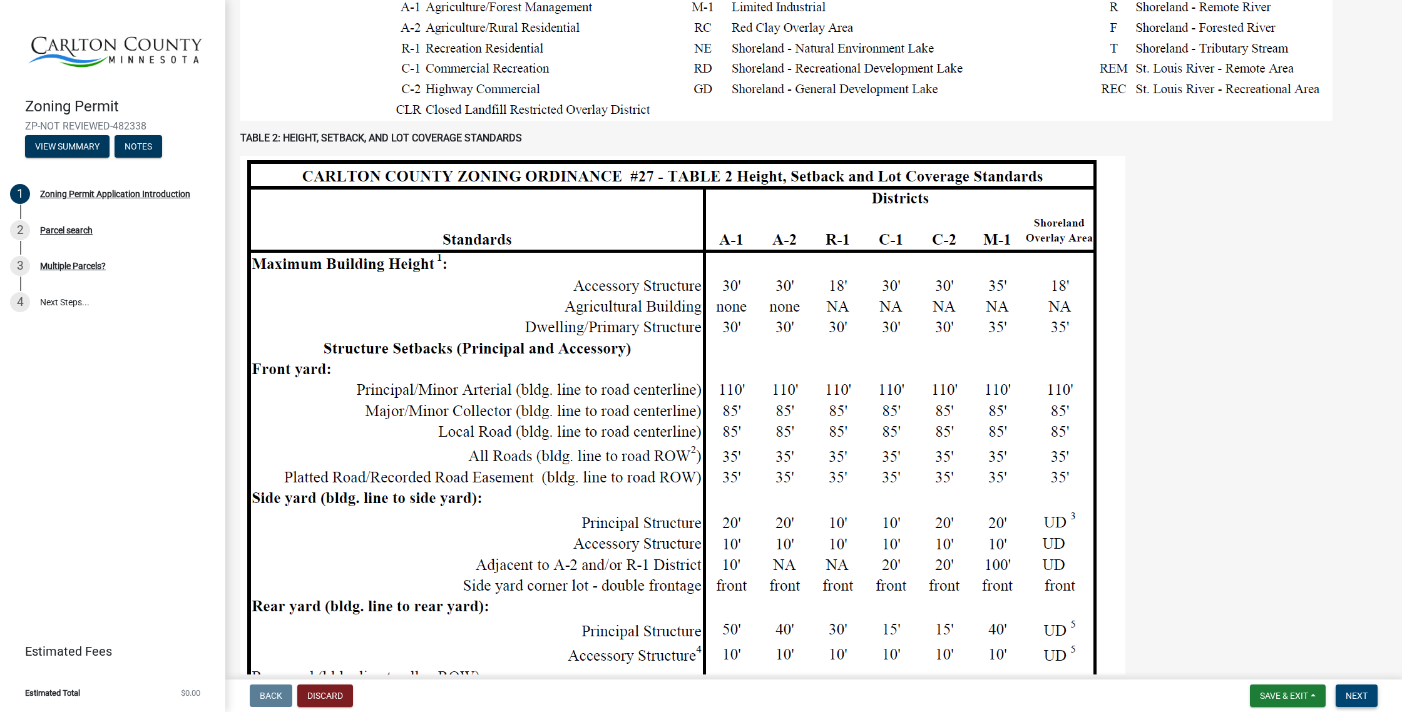 Image resolution: width=1402 pixels, height=712 pixels. I want to click on h4: Zoning Permit, so click(120, 106).